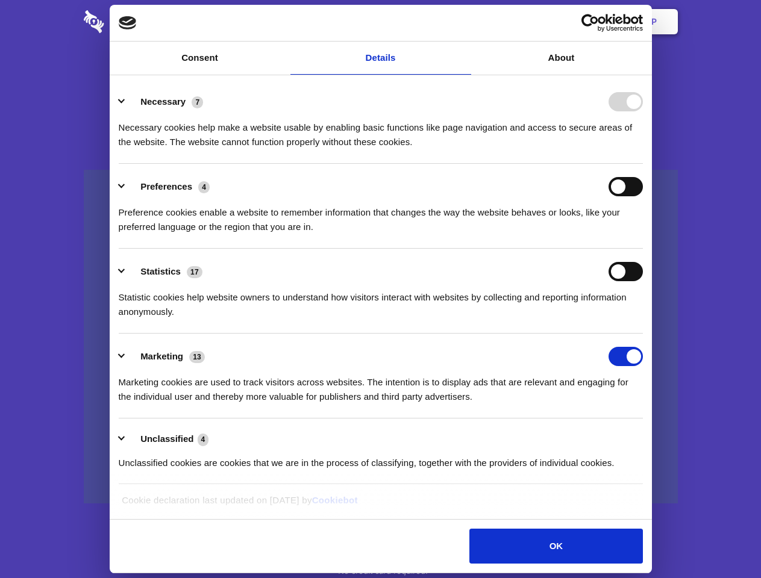 This screenshot has width=761, height=578. What do you see at coordinates (195, 272) in the screenshot?
I see `span: 17` at bounding box center [195, 272].